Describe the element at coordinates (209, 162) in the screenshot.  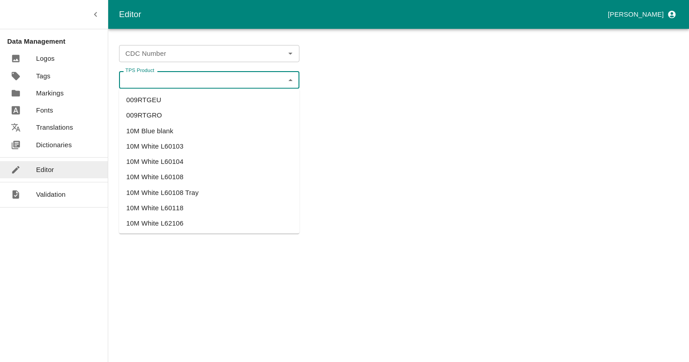
I see `li: 10M White L60104` at that location.